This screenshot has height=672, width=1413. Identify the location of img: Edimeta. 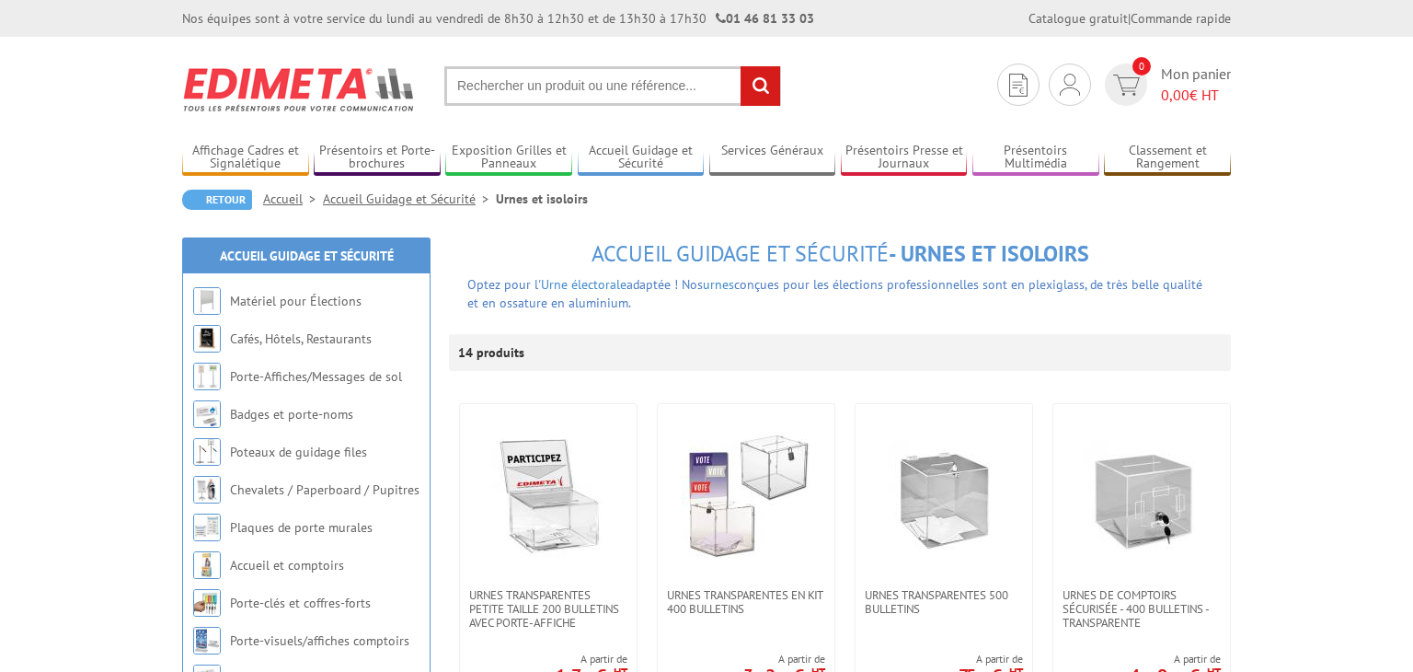
(299, 89).